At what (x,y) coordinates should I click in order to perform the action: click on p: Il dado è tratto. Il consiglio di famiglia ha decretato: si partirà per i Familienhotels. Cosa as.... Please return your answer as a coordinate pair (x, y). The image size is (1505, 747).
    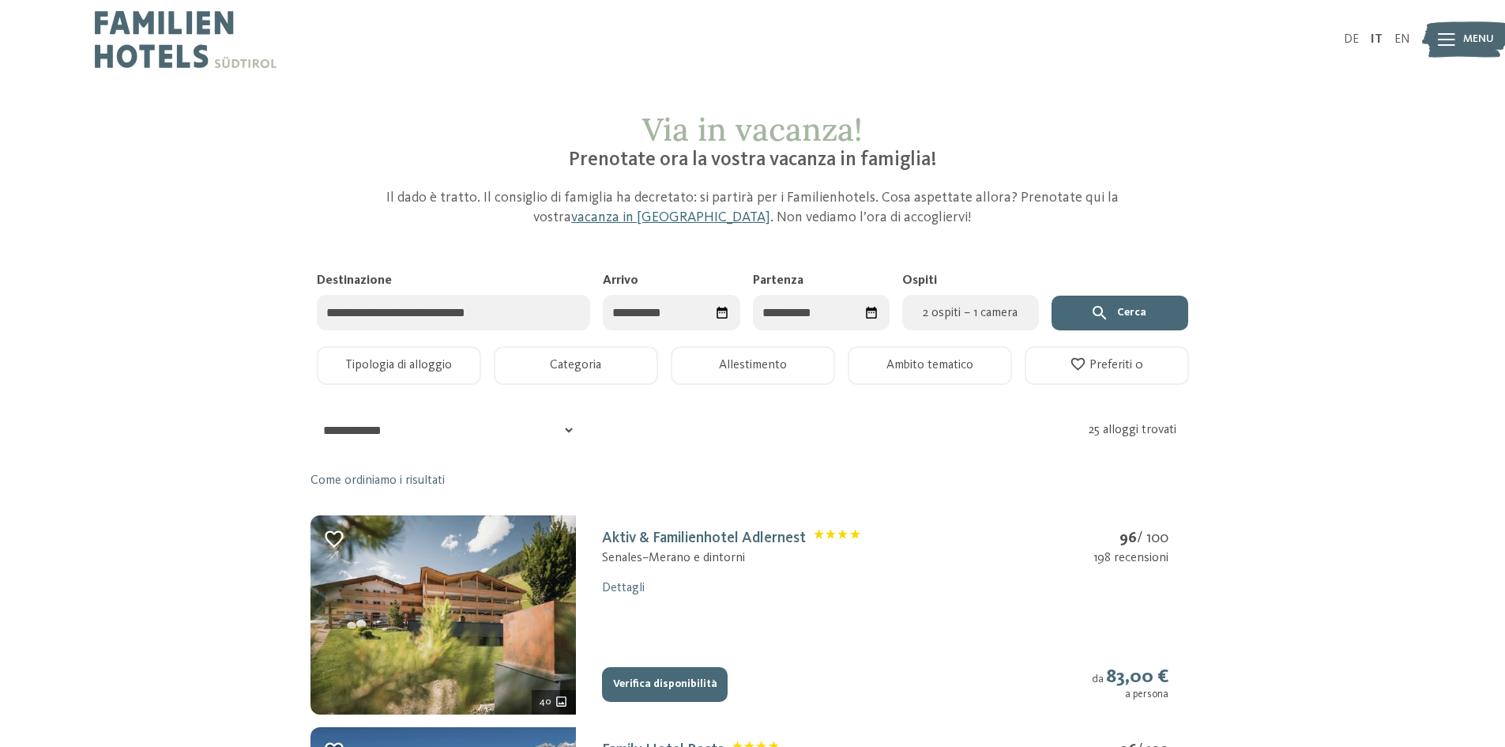
    Looking at the image, I should click on (753, 208).